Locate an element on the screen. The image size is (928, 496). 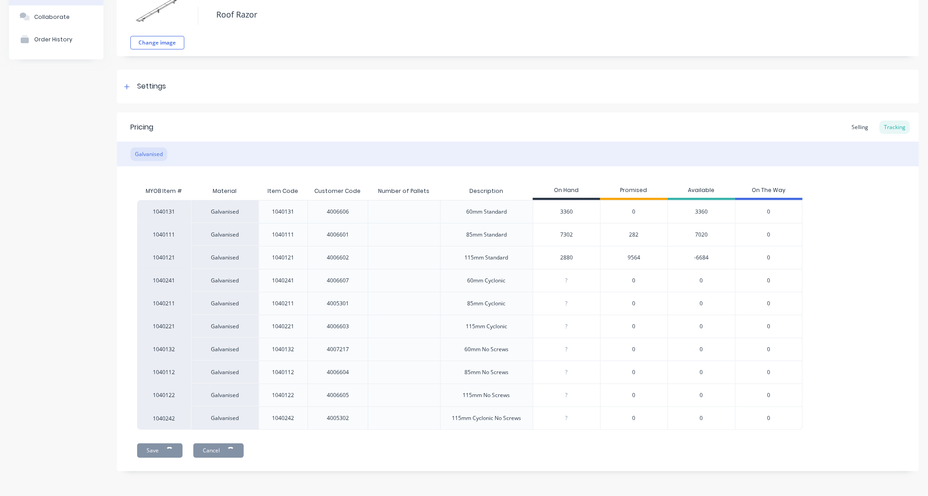
div: 4006606 is located at coordinates (338, 212).